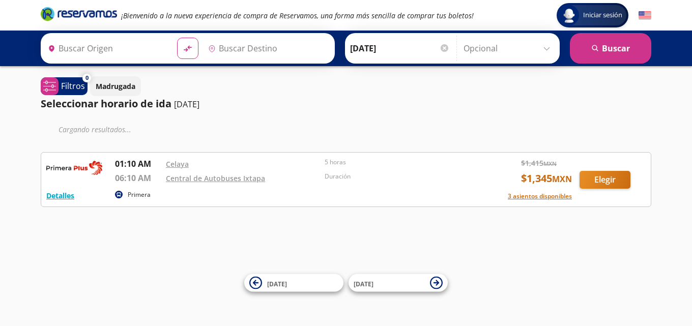  What do you see at coordinates (602, 15) in the screenshot?
I see `span: Iniciar sesión` at bounding box center [602, 15].